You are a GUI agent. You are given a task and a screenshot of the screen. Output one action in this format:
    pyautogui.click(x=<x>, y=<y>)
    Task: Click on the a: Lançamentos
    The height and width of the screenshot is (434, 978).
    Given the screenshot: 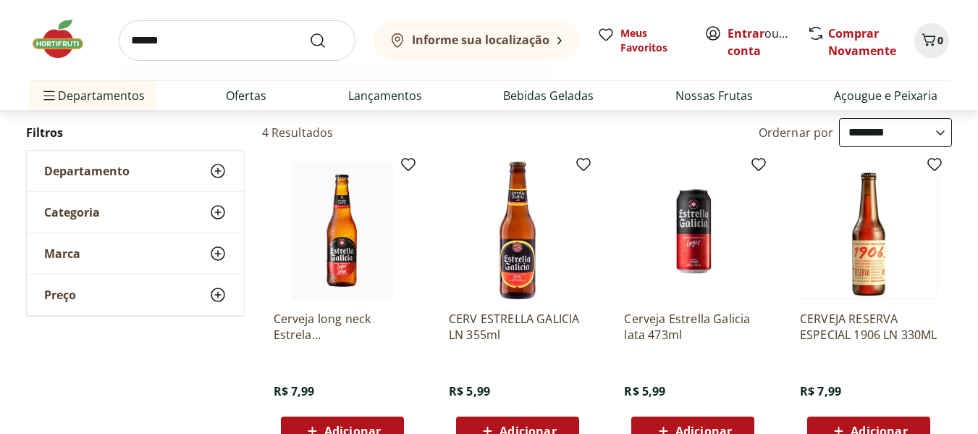 What is the action you would take?
    pyautogui.click(x=385, y=96)
    